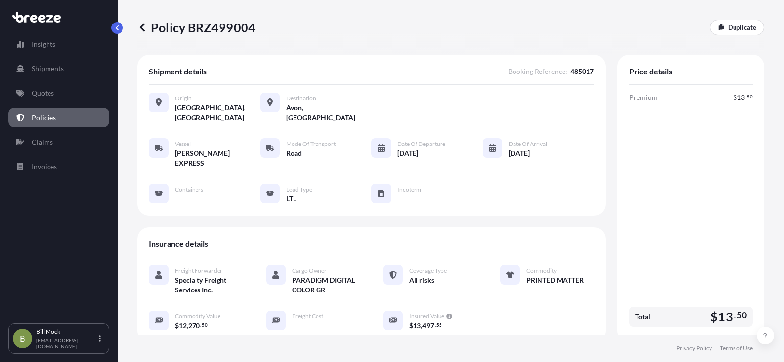  I want to click on p: Privacy Policy, so click(694, 348).